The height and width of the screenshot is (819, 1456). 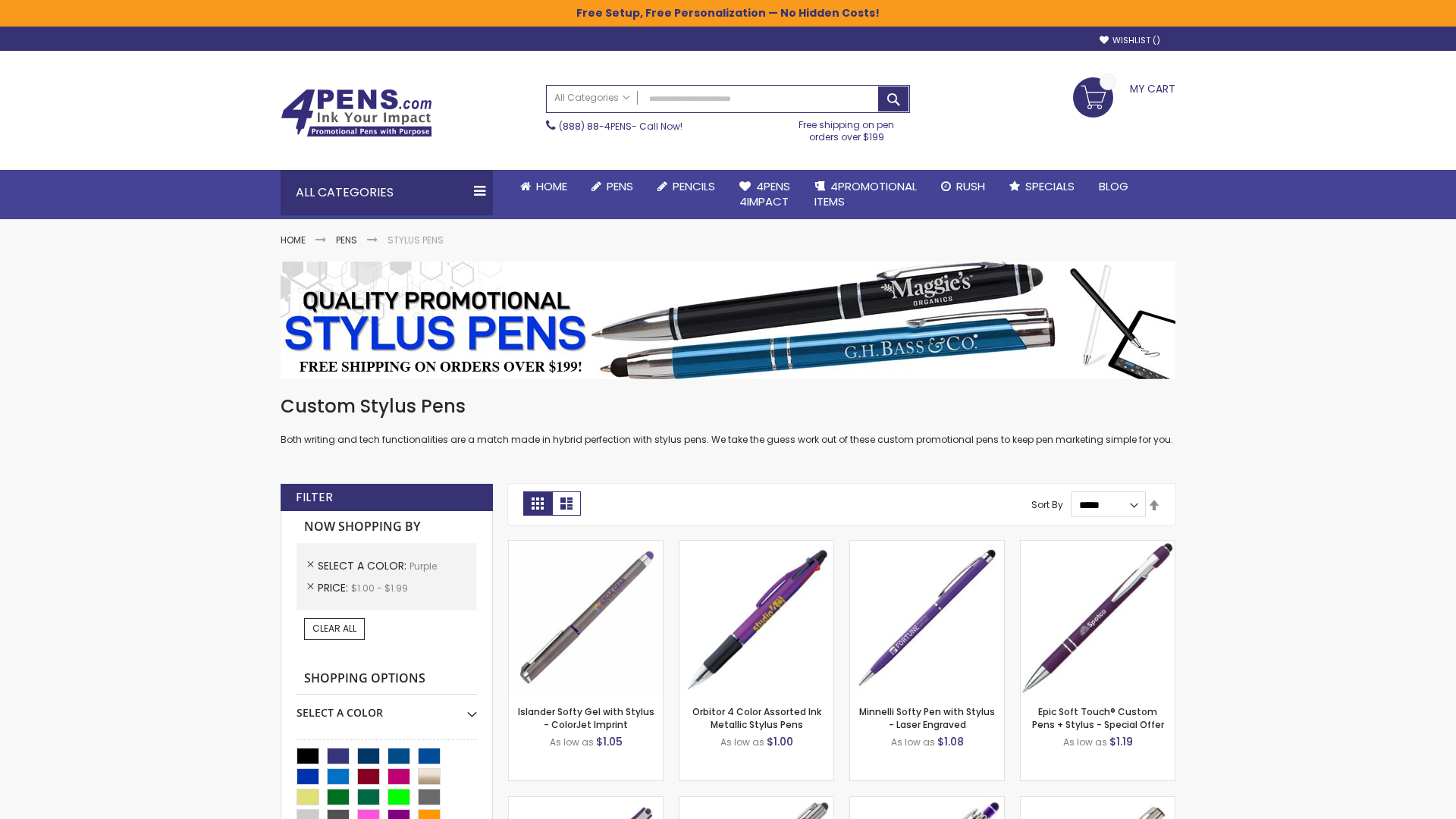 I want to click on span: Clear All, so click(x=334, y=628).